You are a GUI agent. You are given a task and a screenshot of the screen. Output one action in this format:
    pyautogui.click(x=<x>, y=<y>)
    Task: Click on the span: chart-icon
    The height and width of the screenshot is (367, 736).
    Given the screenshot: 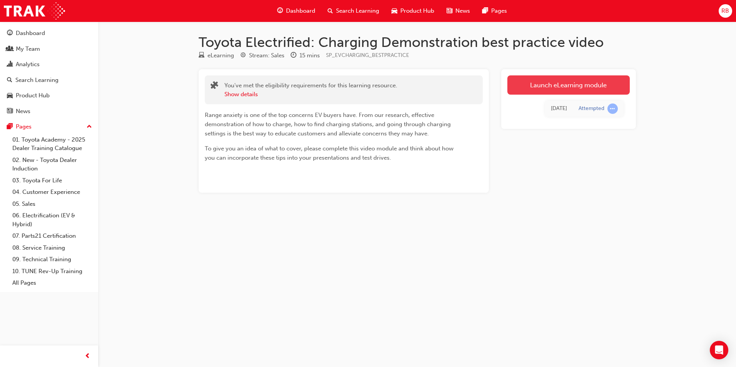 What is the action you would take?
    pyautogui.click(x=10, y=65)
    